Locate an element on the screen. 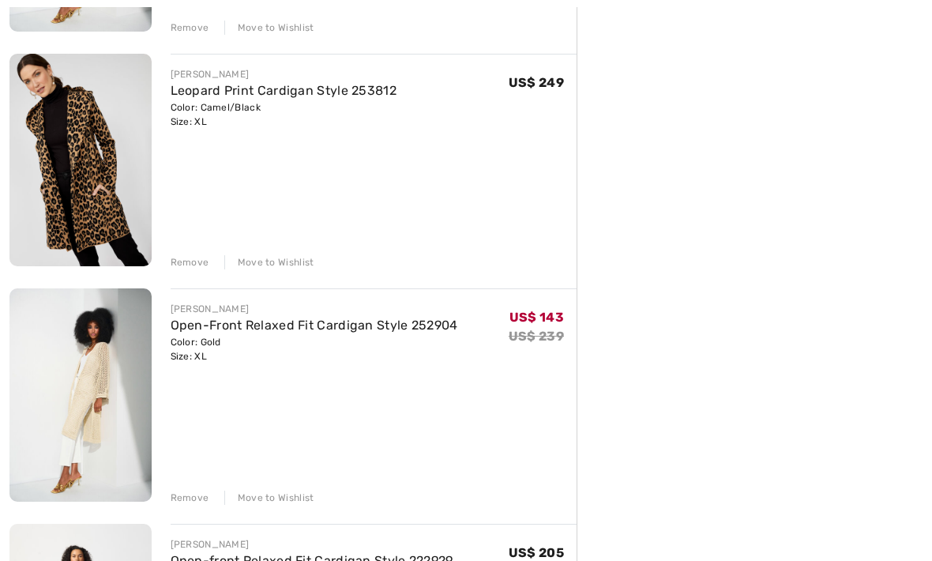 The width and height of the screenshot is (932, 561). div: Color: Gold Size: XL is located at coordinates (314, 350).